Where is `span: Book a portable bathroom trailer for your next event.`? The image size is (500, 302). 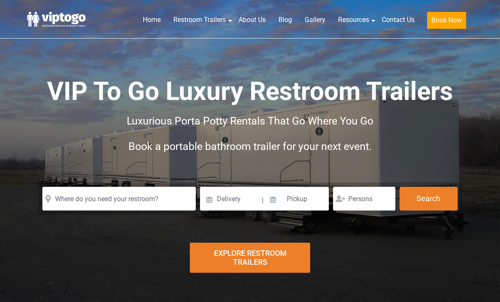
span: Book a portable bathroom trailer for your next event. is located at coordinates (250, 146).